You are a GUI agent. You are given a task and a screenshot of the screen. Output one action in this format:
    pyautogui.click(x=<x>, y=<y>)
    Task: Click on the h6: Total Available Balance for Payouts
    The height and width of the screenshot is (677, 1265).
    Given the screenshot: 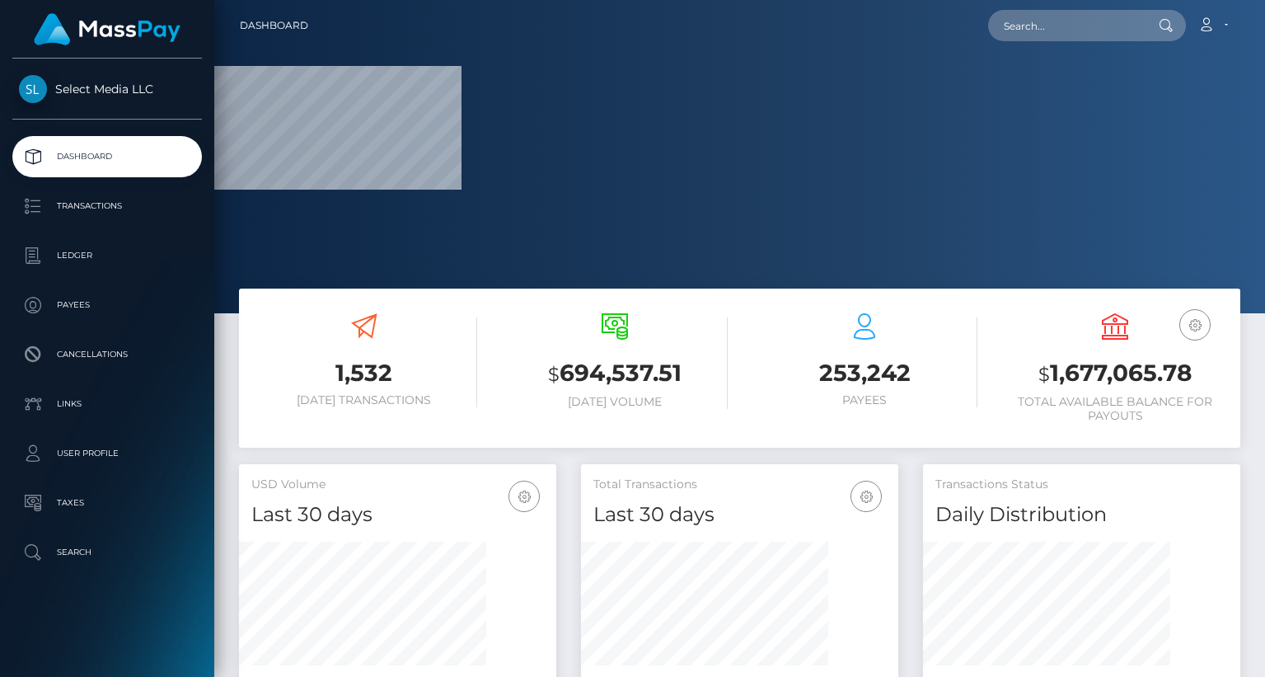 What is the action you would take?
    pyautogui.click(x=1115, y=409)
    